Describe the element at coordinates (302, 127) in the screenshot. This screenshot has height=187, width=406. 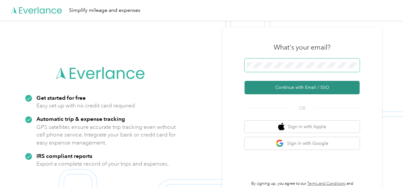
I see `button: apple logoSign in with Apple` at that location.